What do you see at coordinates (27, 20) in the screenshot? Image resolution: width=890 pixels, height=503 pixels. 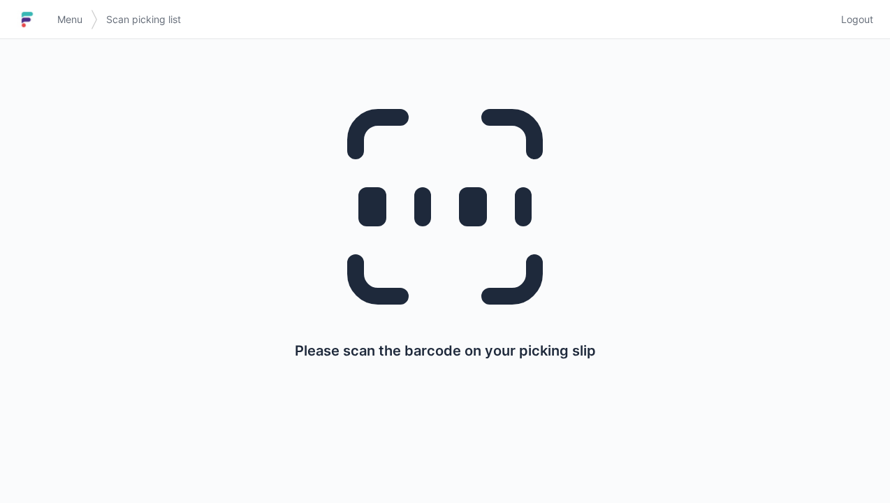 I see `img: logo-small.jpg` at bounding box center [27, 20].